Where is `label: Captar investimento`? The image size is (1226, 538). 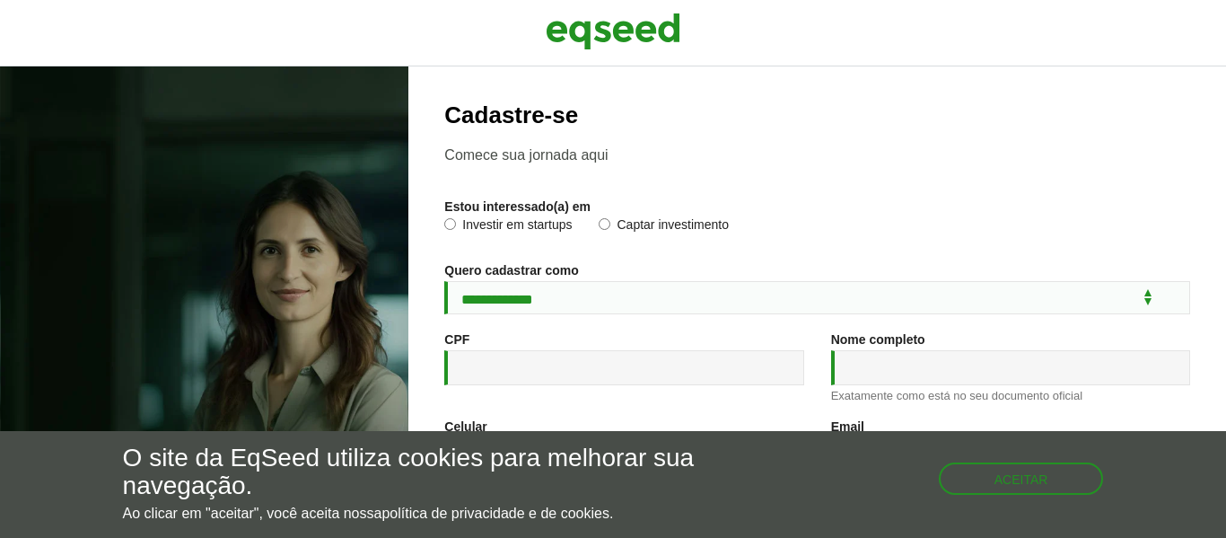
label: Captar investimento is located at coordinates (663, 227).